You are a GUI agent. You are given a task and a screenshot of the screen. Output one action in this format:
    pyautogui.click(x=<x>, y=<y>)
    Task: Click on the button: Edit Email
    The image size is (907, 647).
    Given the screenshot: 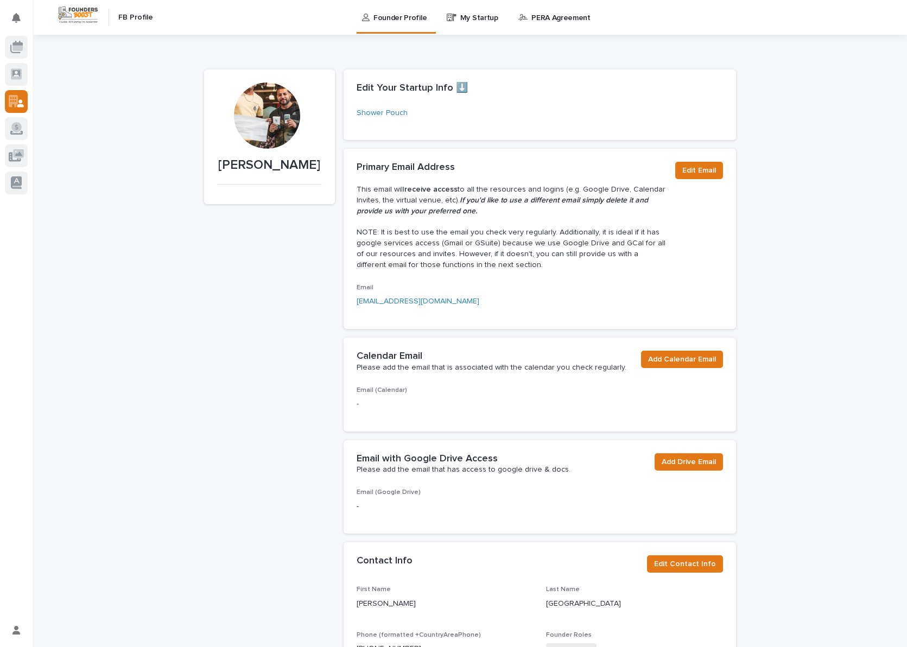 What is the action you would take?
    pyautogui.click(x=699, y=170)
    